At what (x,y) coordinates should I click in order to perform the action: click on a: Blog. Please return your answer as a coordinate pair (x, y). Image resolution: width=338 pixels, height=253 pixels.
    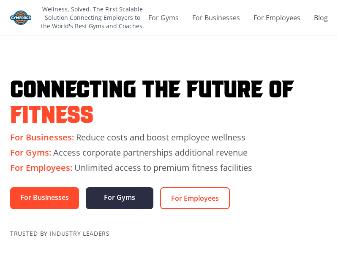
    Looking at the image, I should click on (320, 18).